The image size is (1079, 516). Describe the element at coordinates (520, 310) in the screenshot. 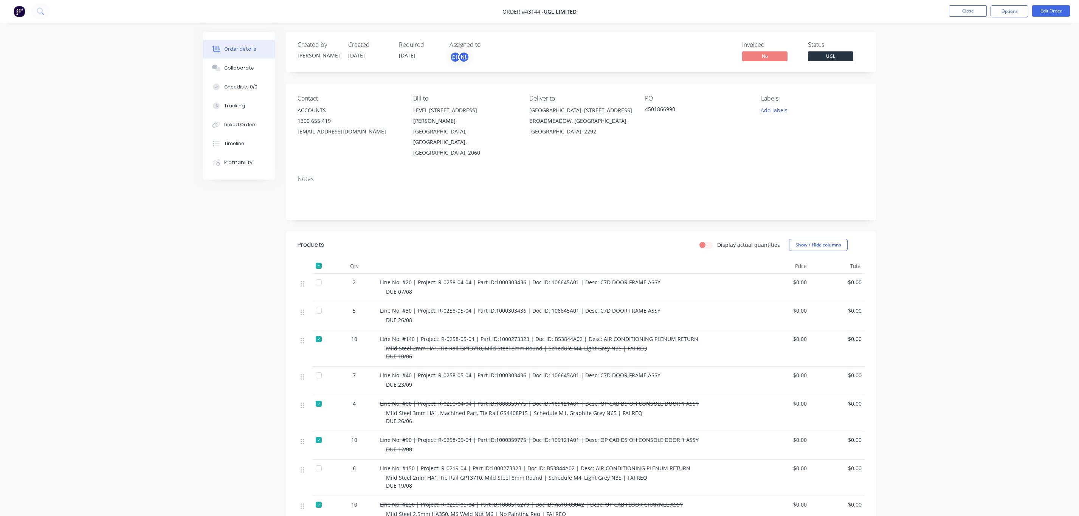

I see `span: Line No: #30 | Project: R-0258-05-04 | Part ID:1000303436 | Doc ID: 106645A01 | Desc: C7D DOOR FR...` at that location.